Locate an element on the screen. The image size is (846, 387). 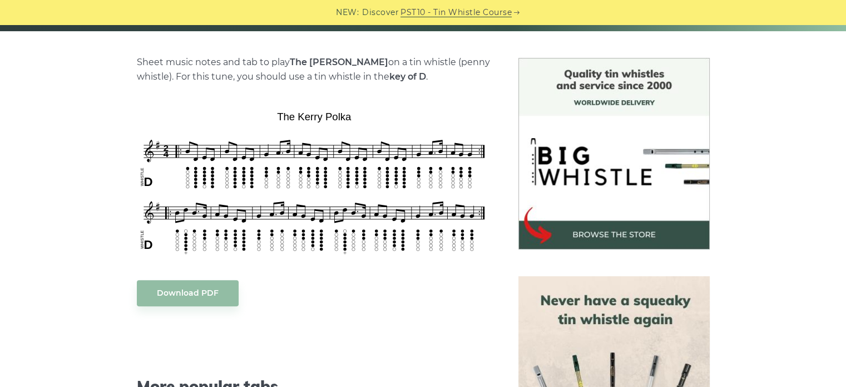
span: NEW: is located at coordinates (347, 12).